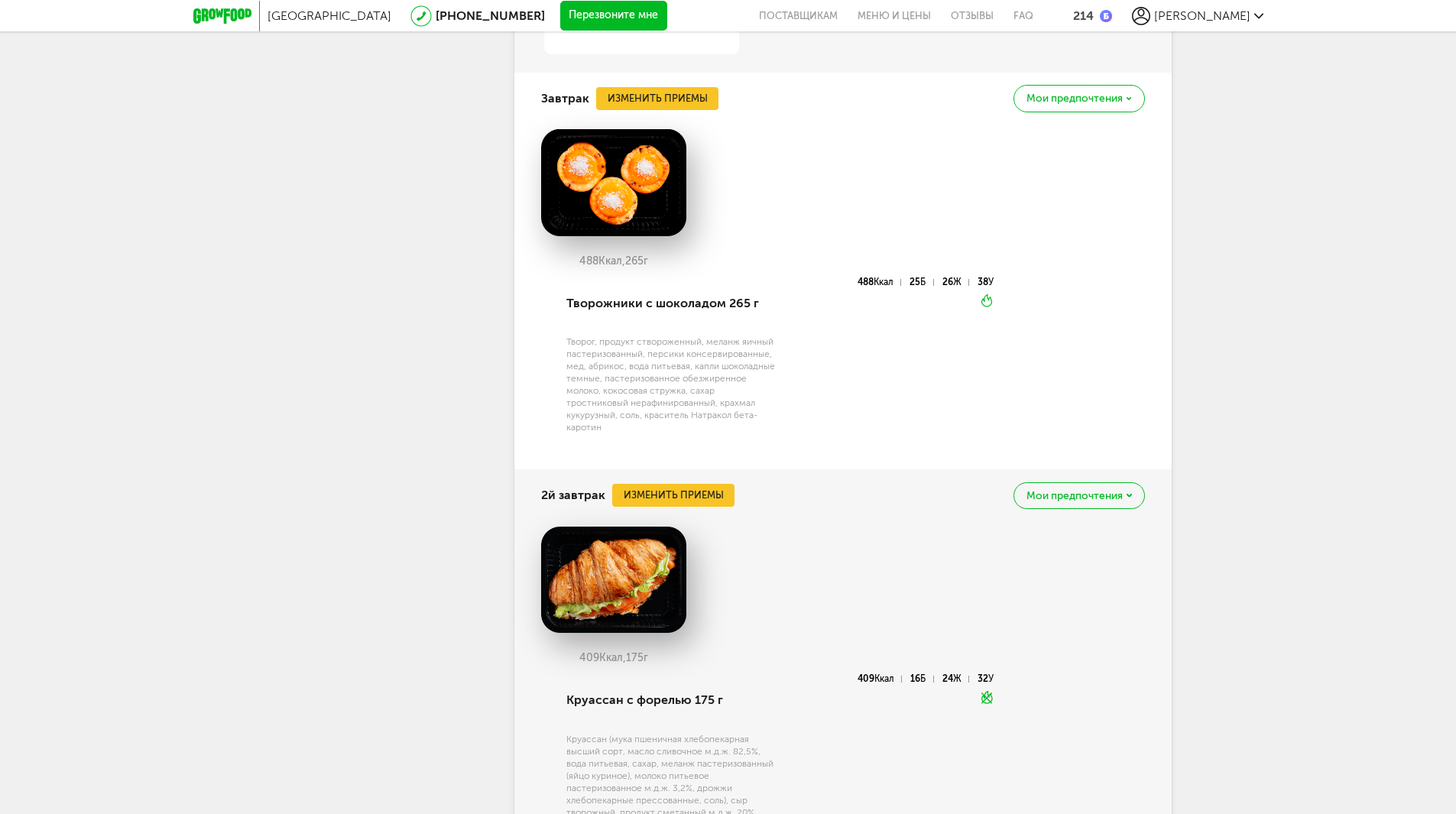 The height and width of the screenshot is (814, 1456). Describe the element at coordinates (614, 580) in the screenshot. I see `img: big_7VSEFsRWfslHYEWp.png` at that location.